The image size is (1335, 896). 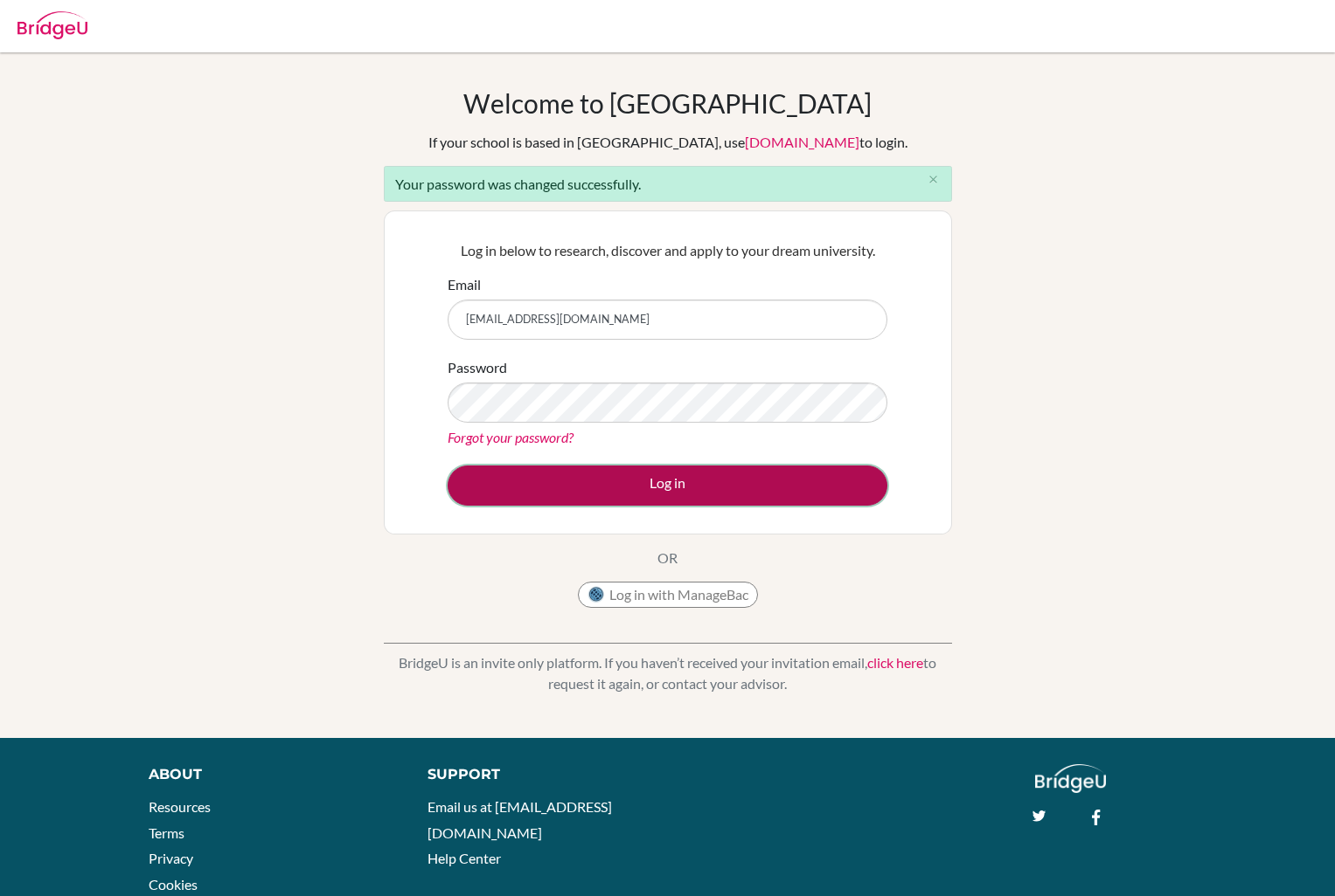 I want to click on div: Support, so click(x=538, y=775).